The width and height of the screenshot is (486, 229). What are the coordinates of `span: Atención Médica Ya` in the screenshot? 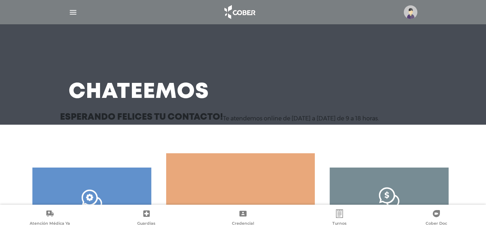 It's located at (50, 224).